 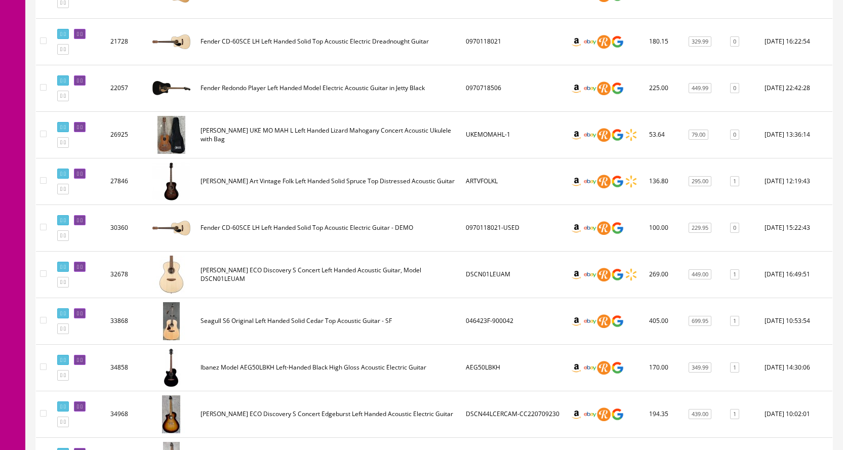 I want to click on img: jettyblack1-75x75.png, so click(x=171, y=88).